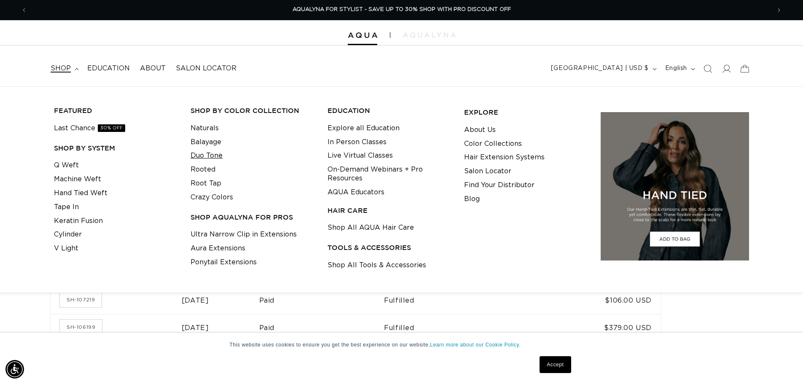 The width and height of the screenshot is (803, 384). Describe the element at coordinates (679, 69) in the screenshot. I see `button: English` at that location.